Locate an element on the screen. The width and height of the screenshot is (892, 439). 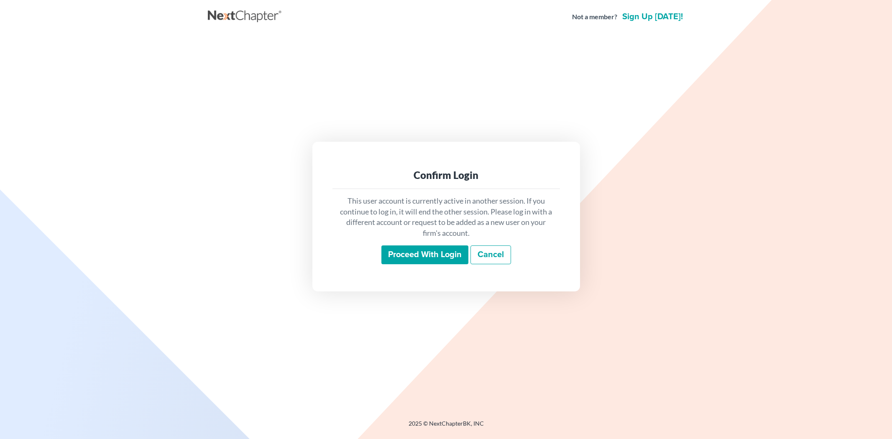
div: Confirm Login is located at coordinates (446, 175).